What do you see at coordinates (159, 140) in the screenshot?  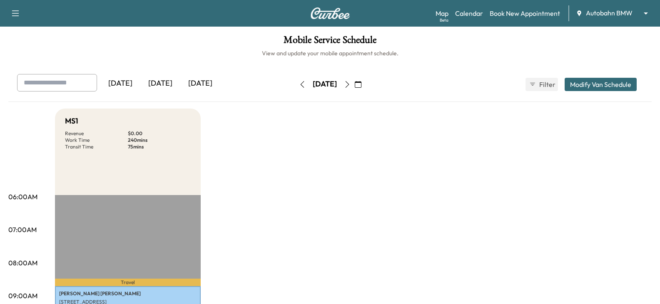 I see `p: 240 mins` at bounding box center [159, 140].